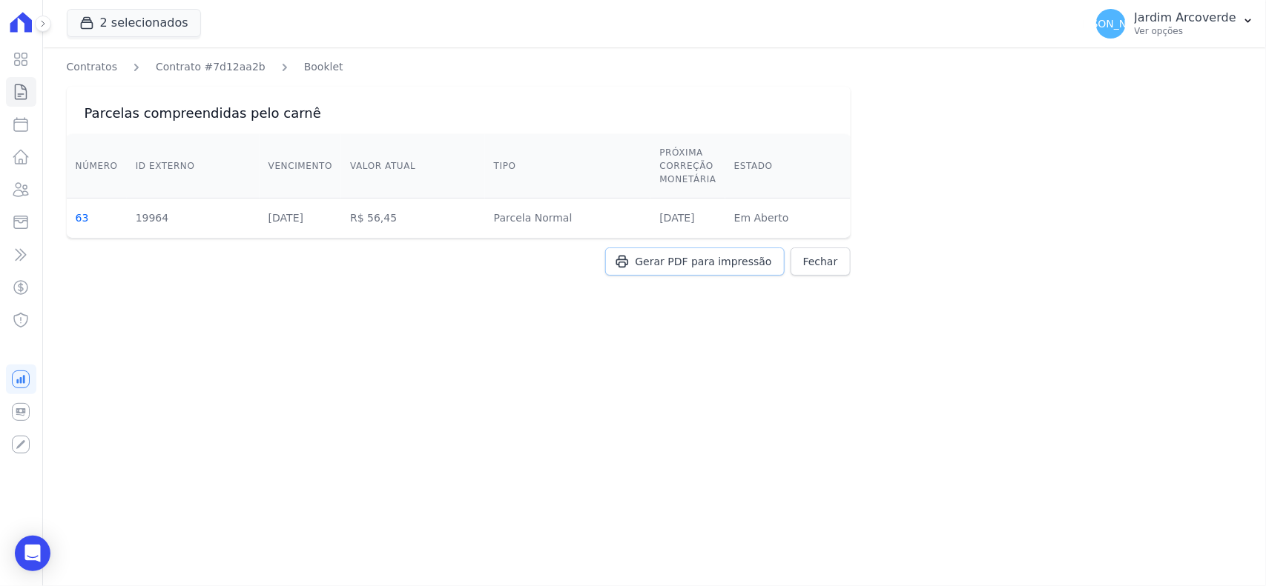 The image size is (1266, 586). Describe the element at coordinates (323, 67) in the screenshot. I see `span: translation missing: pt-BR.manager.contracts.booklets.new.booklet` at that location.